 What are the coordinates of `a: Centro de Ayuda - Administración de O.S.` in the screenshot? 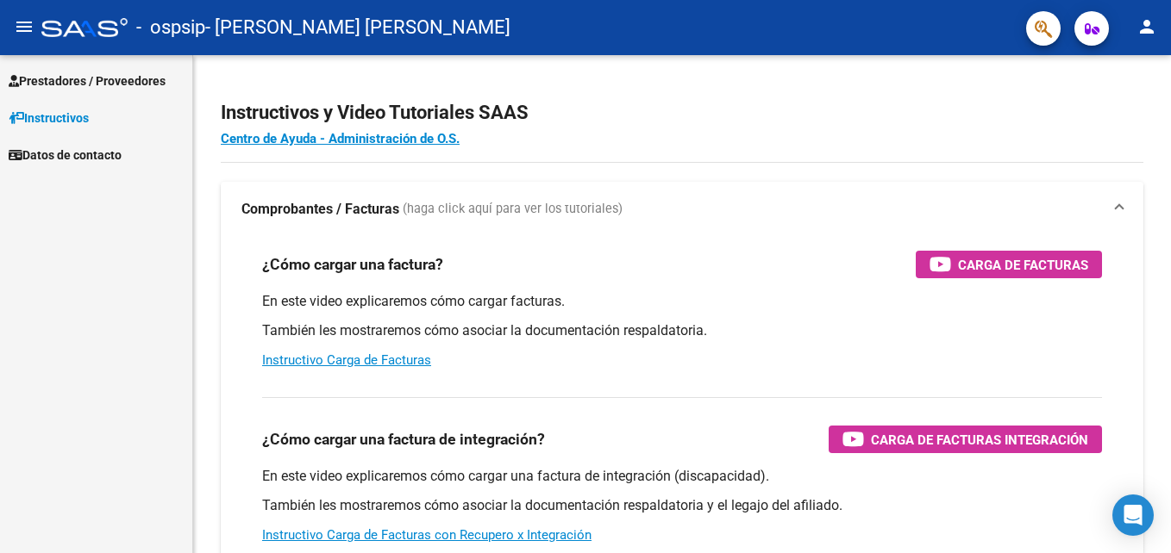 It's located at (340, 139).